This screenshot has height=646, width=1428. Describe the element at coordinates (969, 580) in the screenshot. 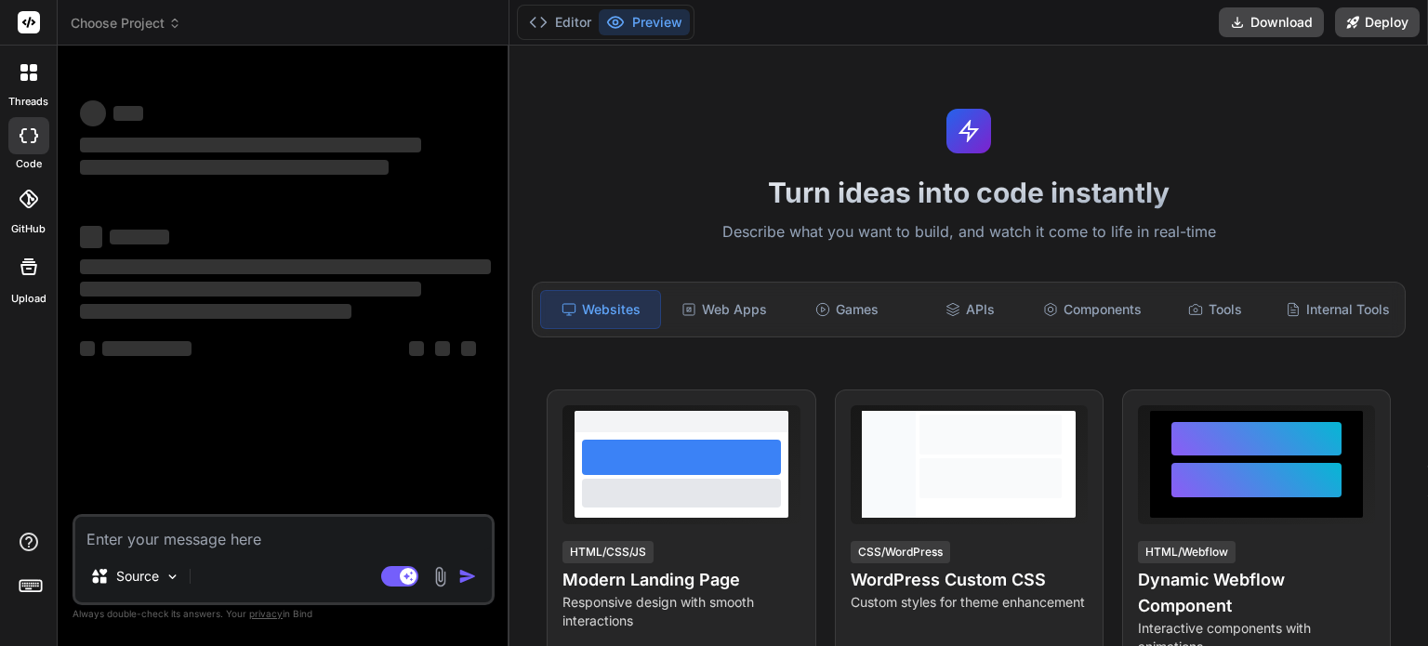

I see `h4: WordPress Custom CSS` at that location.